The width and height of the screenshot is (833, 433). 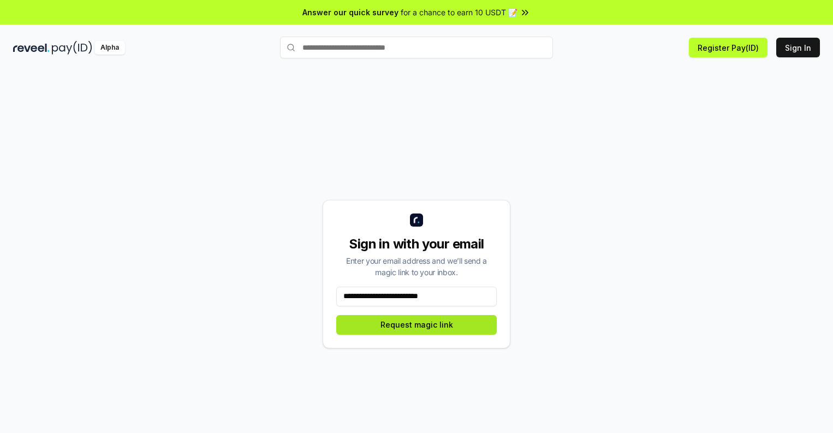 I want to click on button: Sign In, so click(x=798, y=47).